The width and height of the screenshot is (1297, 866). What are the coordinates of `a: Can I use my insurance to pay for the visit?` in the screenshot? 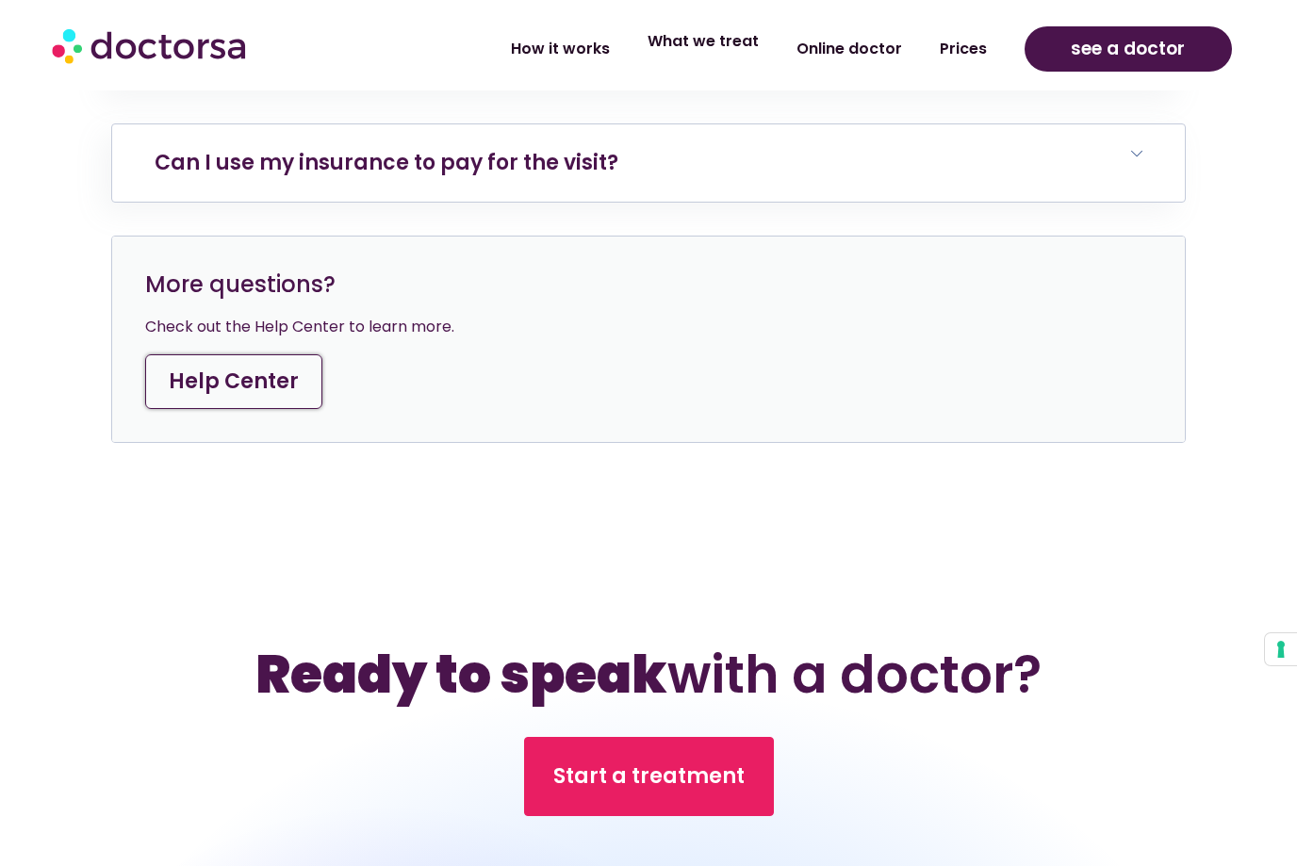 It's located at (386, 162).